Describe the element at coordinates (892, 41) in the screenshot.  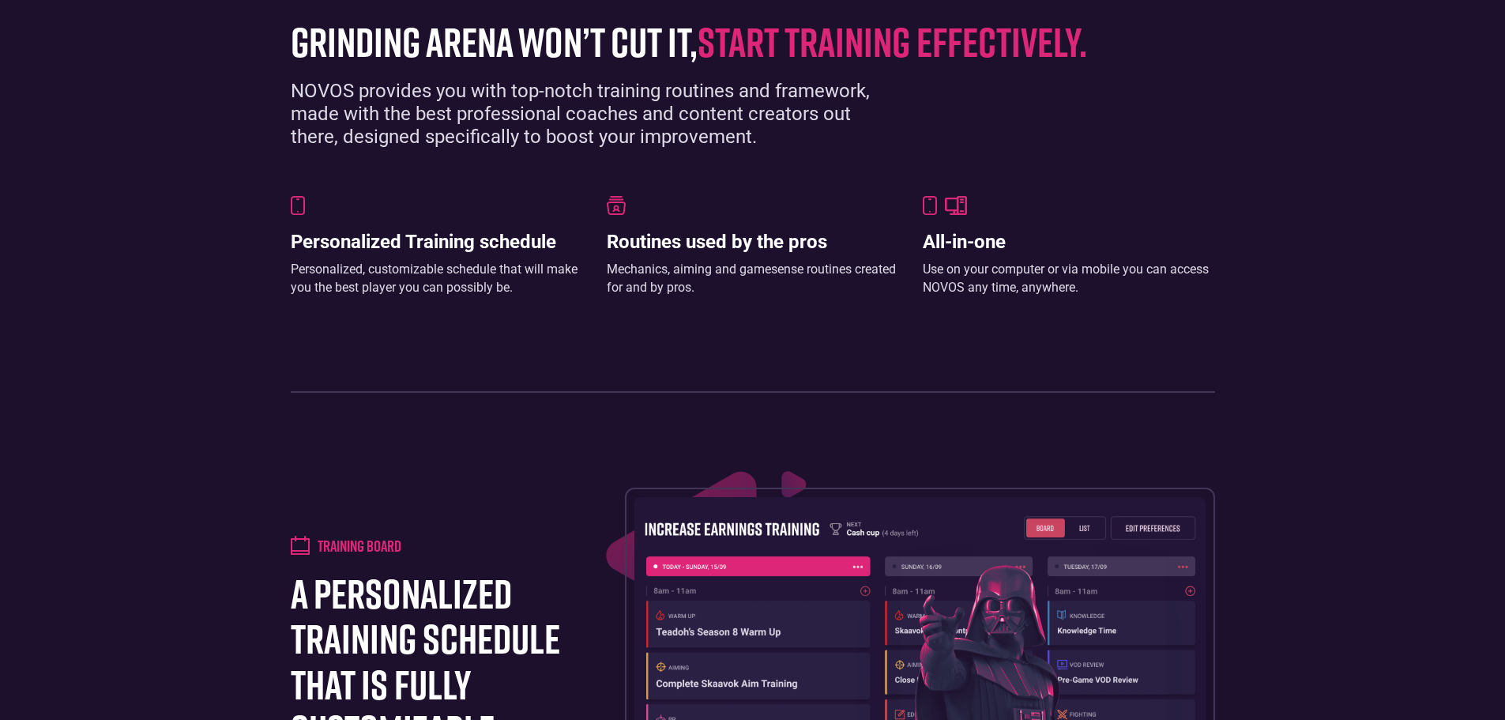
I see `span: start training effectively.` at that location.